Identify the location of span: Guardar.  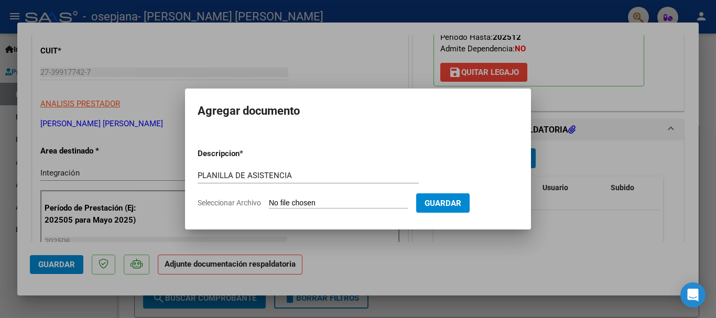
(443, 203).